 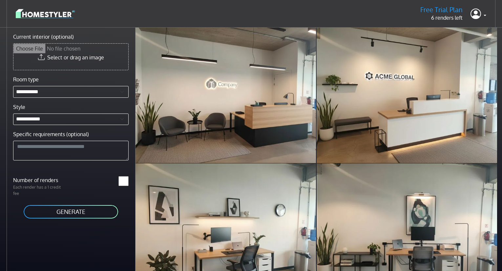 I want to click on p: Each render has a 1 credit fee, so click(x=40, y=190).